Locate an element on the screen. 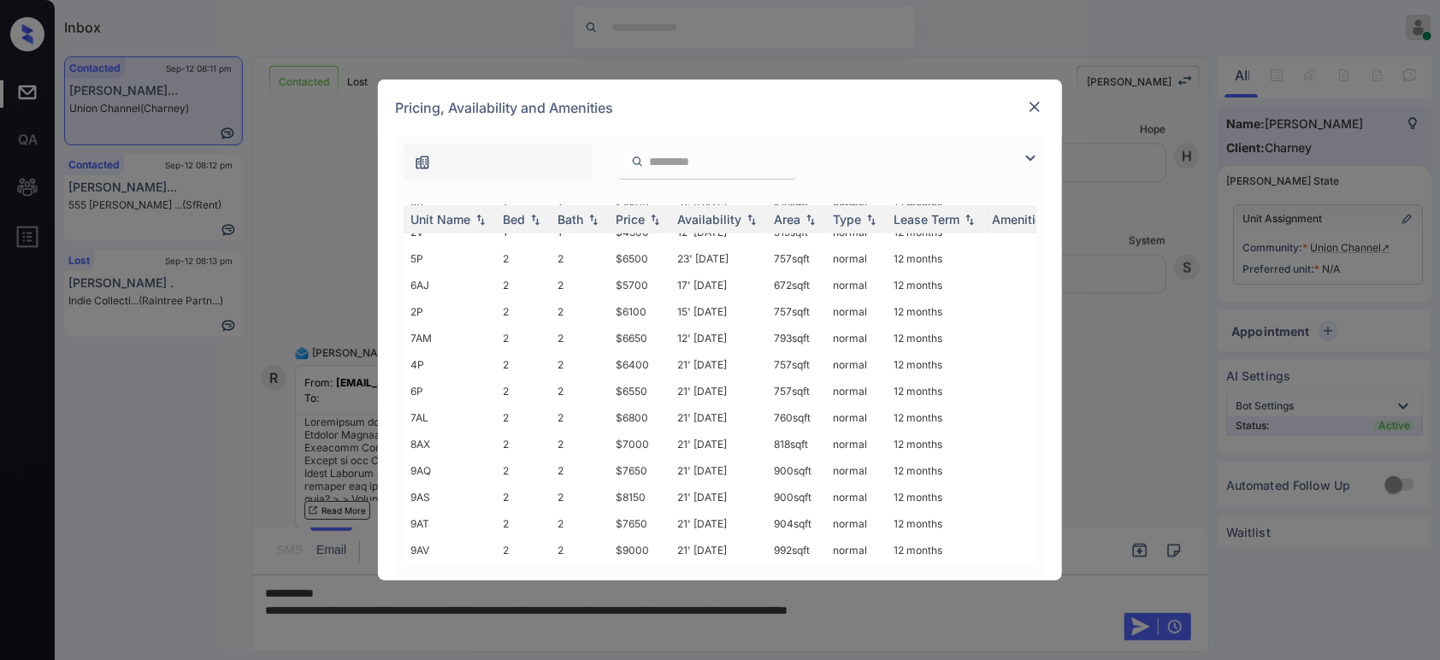 Image resolution: width=1440 pixels, height=660 pixels. td: 904 sqft is located at coordinates (796, 523).